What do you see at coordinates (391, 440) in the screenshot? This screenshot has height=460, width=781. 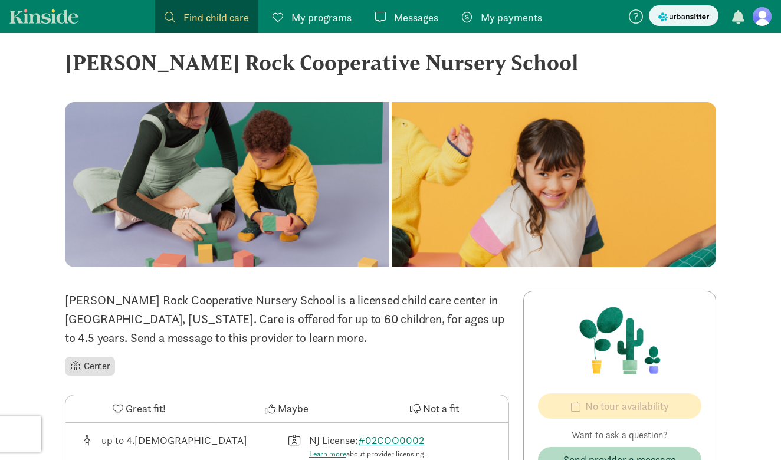 I see `a: #02COO0002` at bounding box center [391, 440].